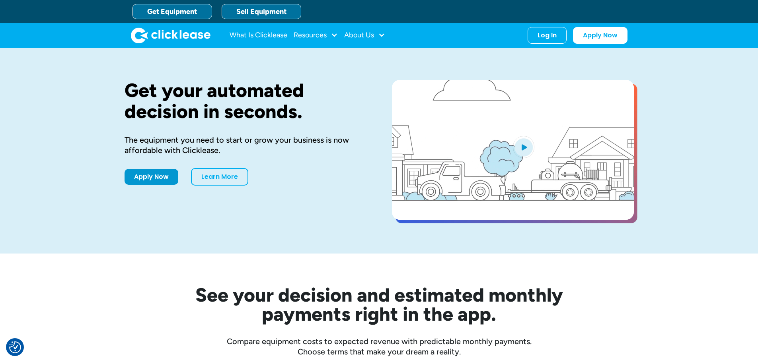  Describe the element at coordinates (261, 12) in the screenshot. I see `a: Sell Equipment` at that location.